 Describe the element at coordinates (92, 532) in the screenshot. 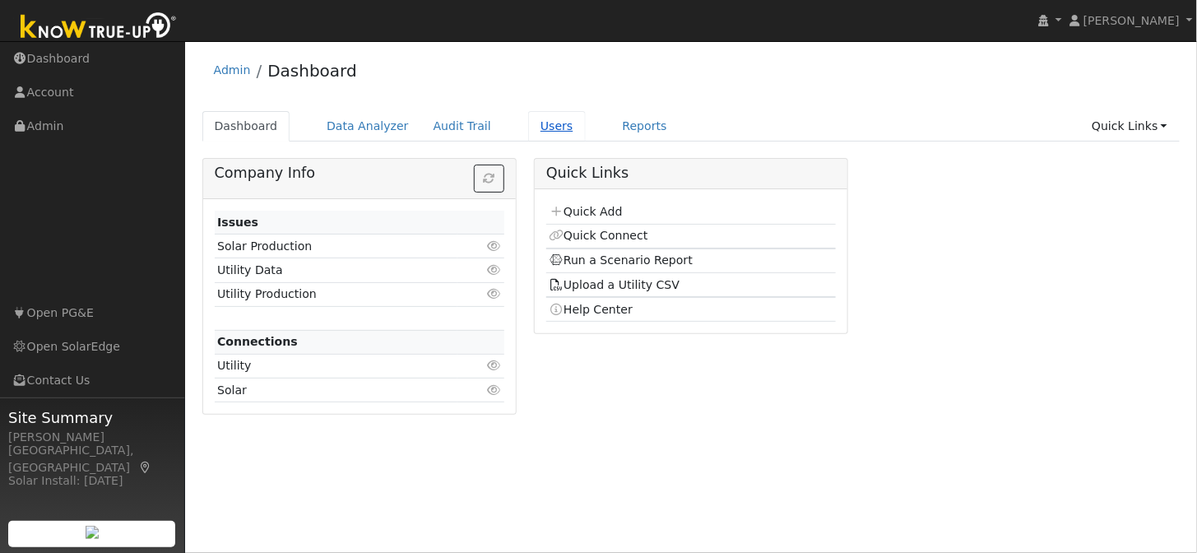

I see `img: retrieve` at that location.